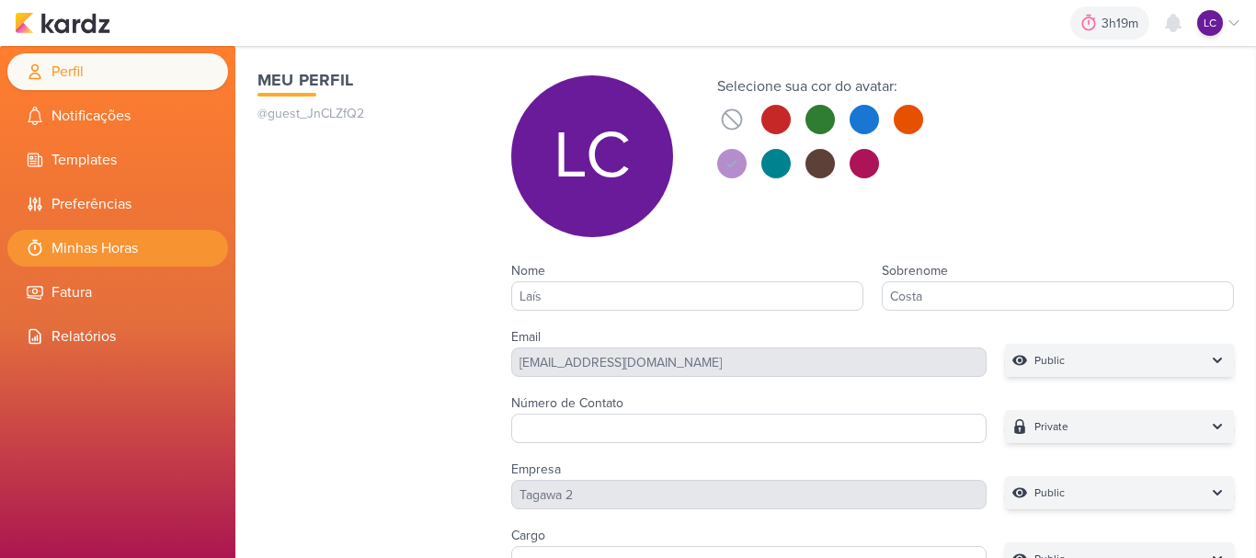 This screenshot has width=1256, height=558. Describe the element at coordinates (366, 80) in the screenshot. I see `h1: Meu Perfil` at that location.